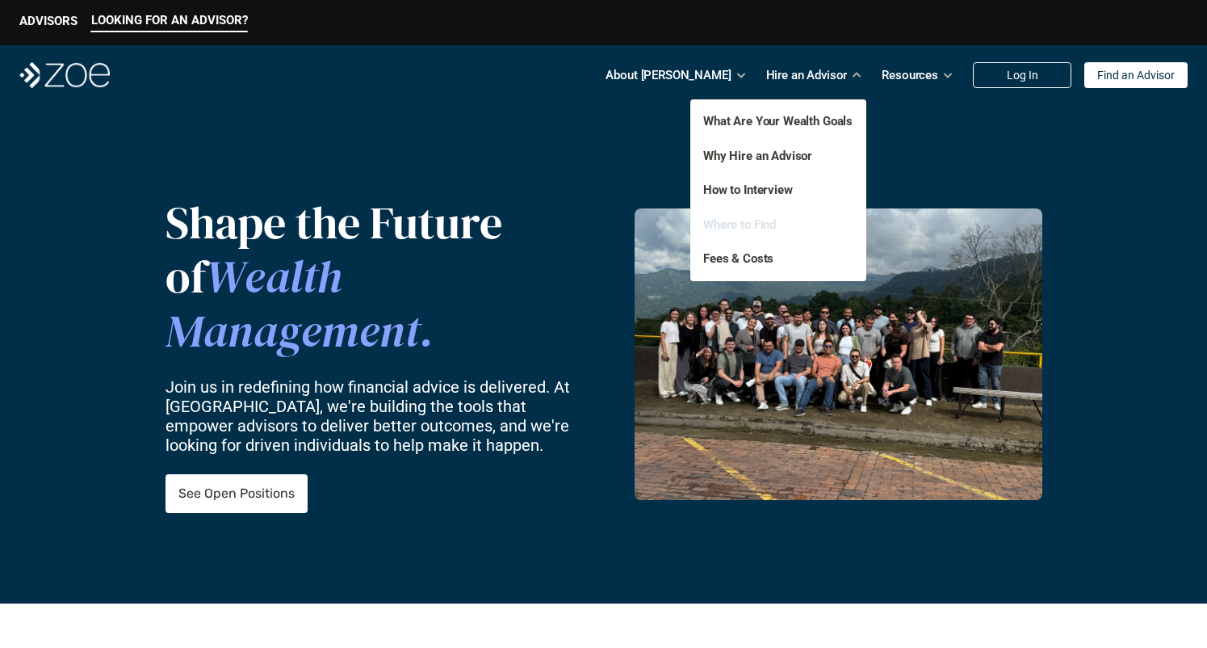 The height and width of the screenshot is (648, 1207). What do you see at coordinates (300, 304) in the screenshot?
I see `span: Wealth Management.` at bounding box center [300, 304].